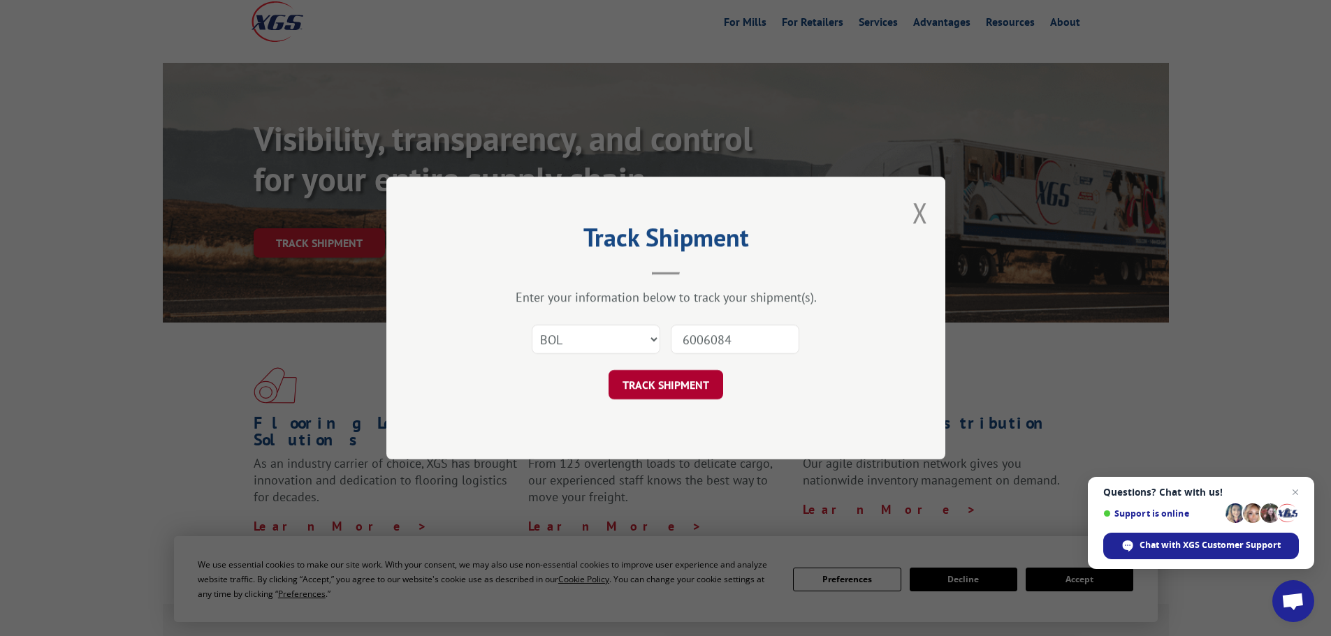  Describe the element at coordinates (920, 212) in the screenshot. I see `button: Close modal` at that location.